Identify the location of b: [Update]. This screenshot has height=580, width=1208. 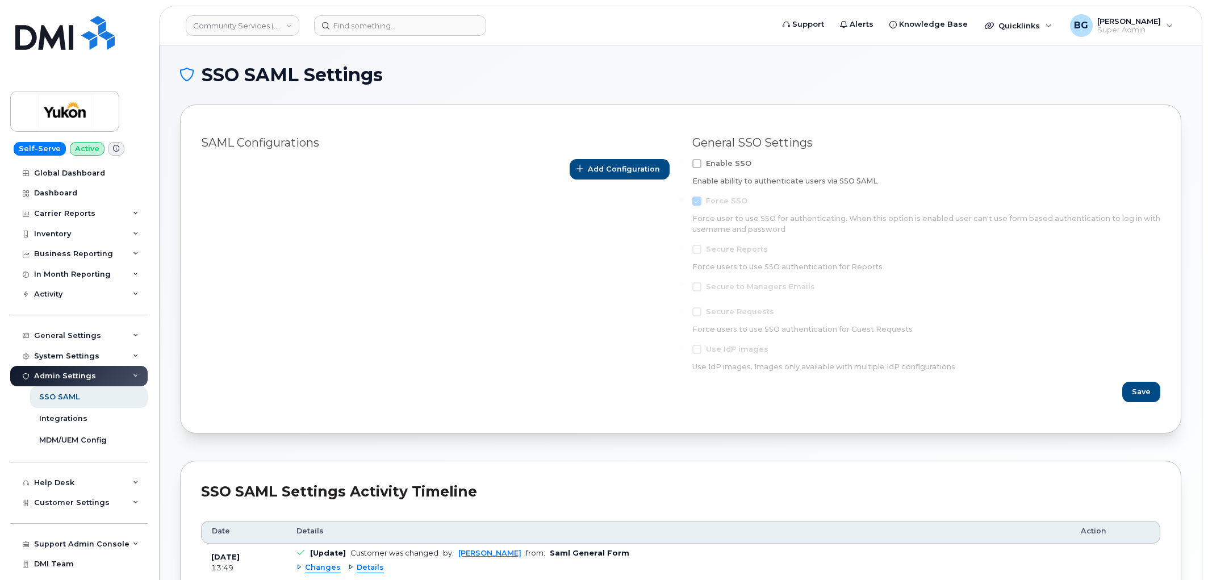
(328, 553).